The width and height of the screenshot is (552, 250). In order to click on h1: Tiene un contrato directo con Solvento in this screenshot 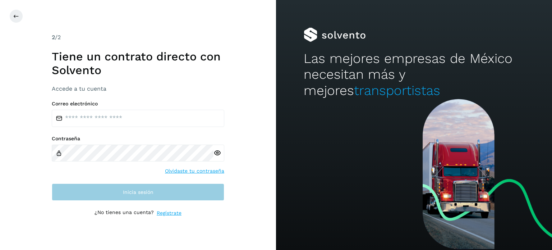, I will do `click(138, 63)`.